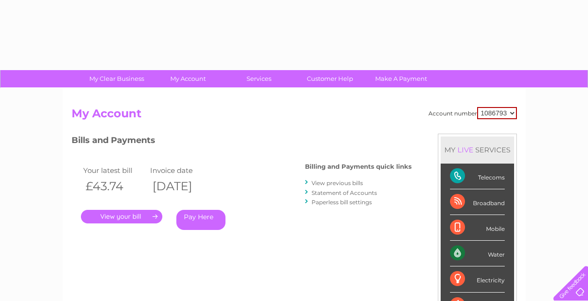 This screenshot has height=301, width=588. Describe the element at coordinates (344, 193) in the screenshot. I see `a: Statement of Accounts` at that location.